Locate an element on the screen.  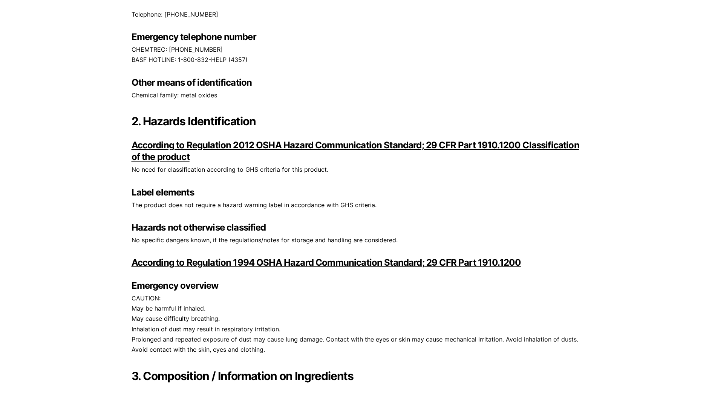
p: Chemical family: metal oxides is located at coordinates (358, 95).